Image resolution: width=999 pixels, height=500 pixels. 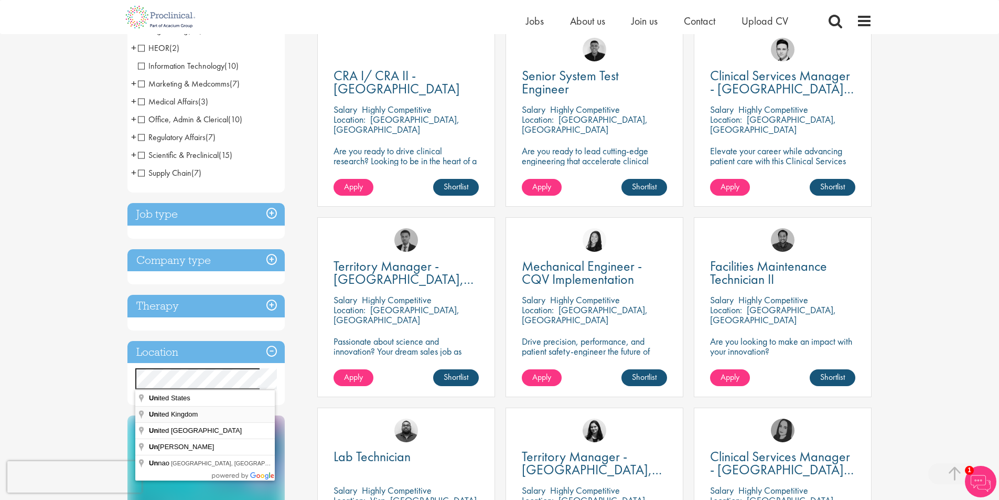 I want to click on a: Mechanical Engineer - CQV Implementation, so click(x=594, y=273).